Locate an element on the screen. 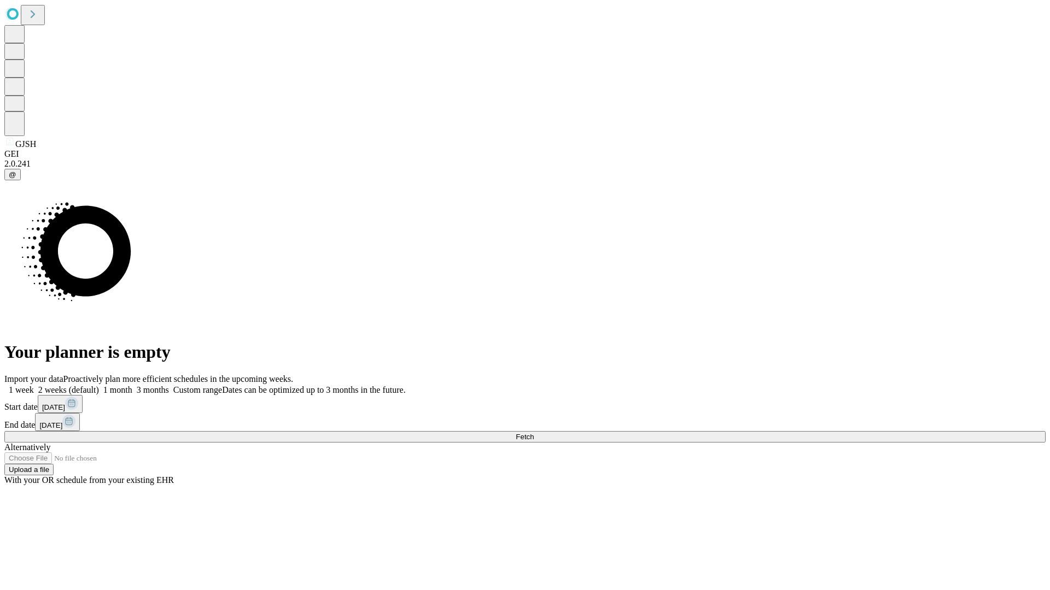 The image size is (1050, 590). div: Start date is located at coordinates (525, 404).